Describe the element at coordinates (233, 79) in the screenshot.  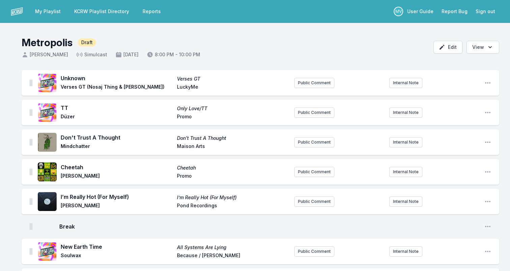
I see `span: Verses GT` at that location.